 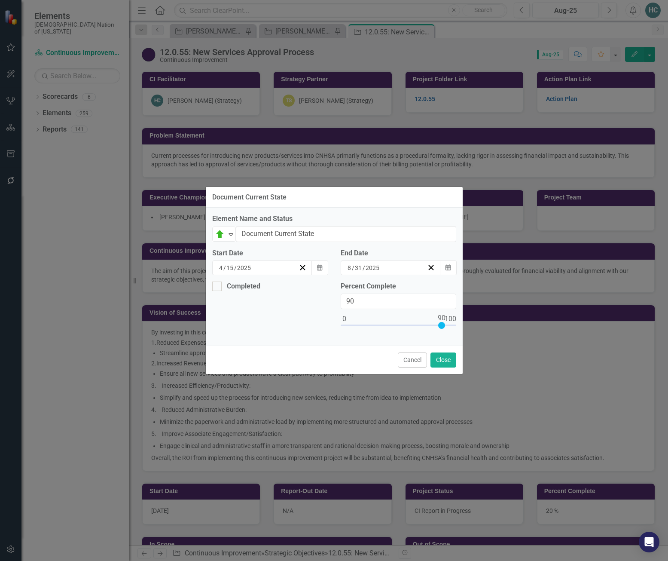 What do you see at coordinates (220, 234) in the screenshot?
I see `img: On Target` at bounding box center [220, 234].